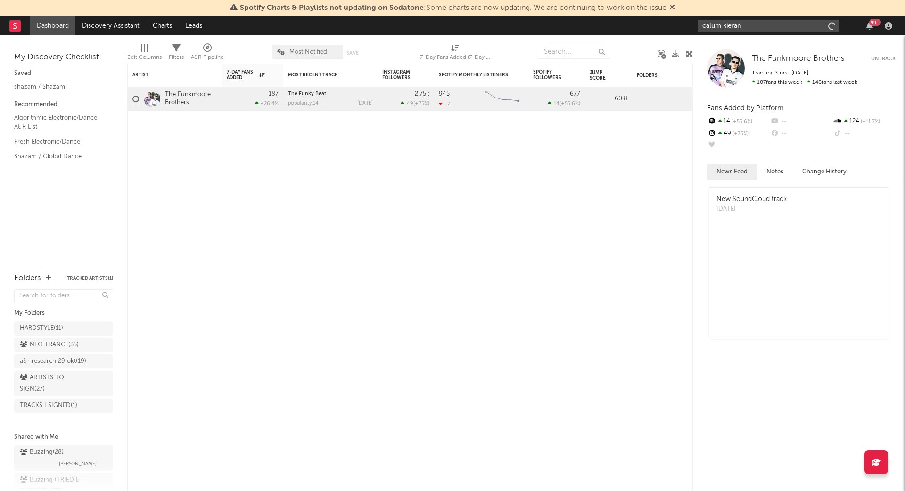 This screenshot has width=905, height=491. I want to click on div: 124, so click(864, 122).